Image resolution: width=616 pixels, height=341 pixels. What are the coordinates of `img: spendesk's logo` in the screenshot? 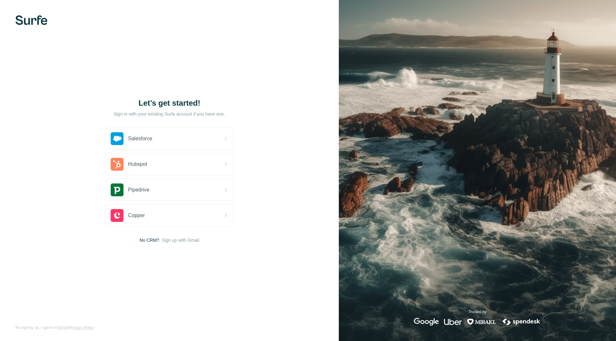 It's located at (521, 322).